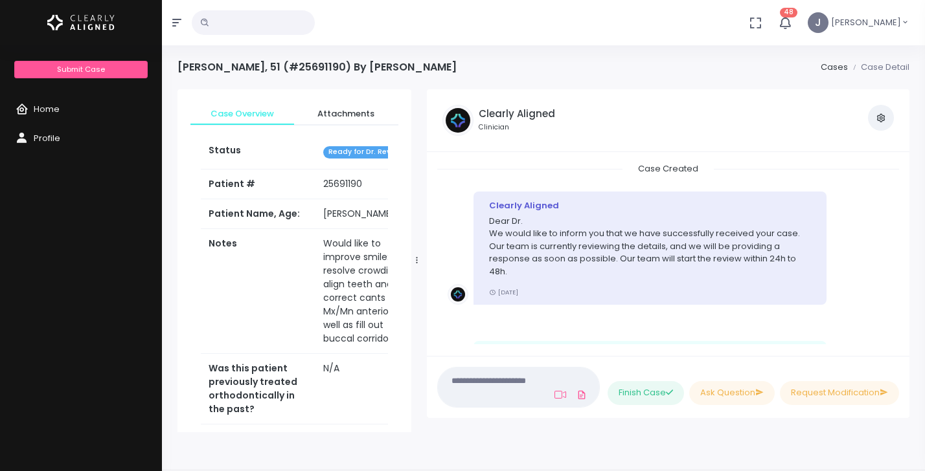 This screenshot has width=925, height=471. I want to click on th: Patient Name, Age:, so click(258, 214).